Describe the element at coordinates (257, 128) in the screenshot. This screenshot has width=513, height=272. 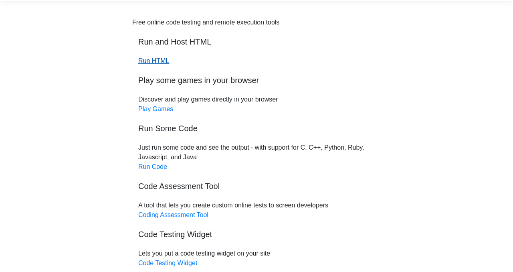
I see `h5: Run Some Code` at that location.